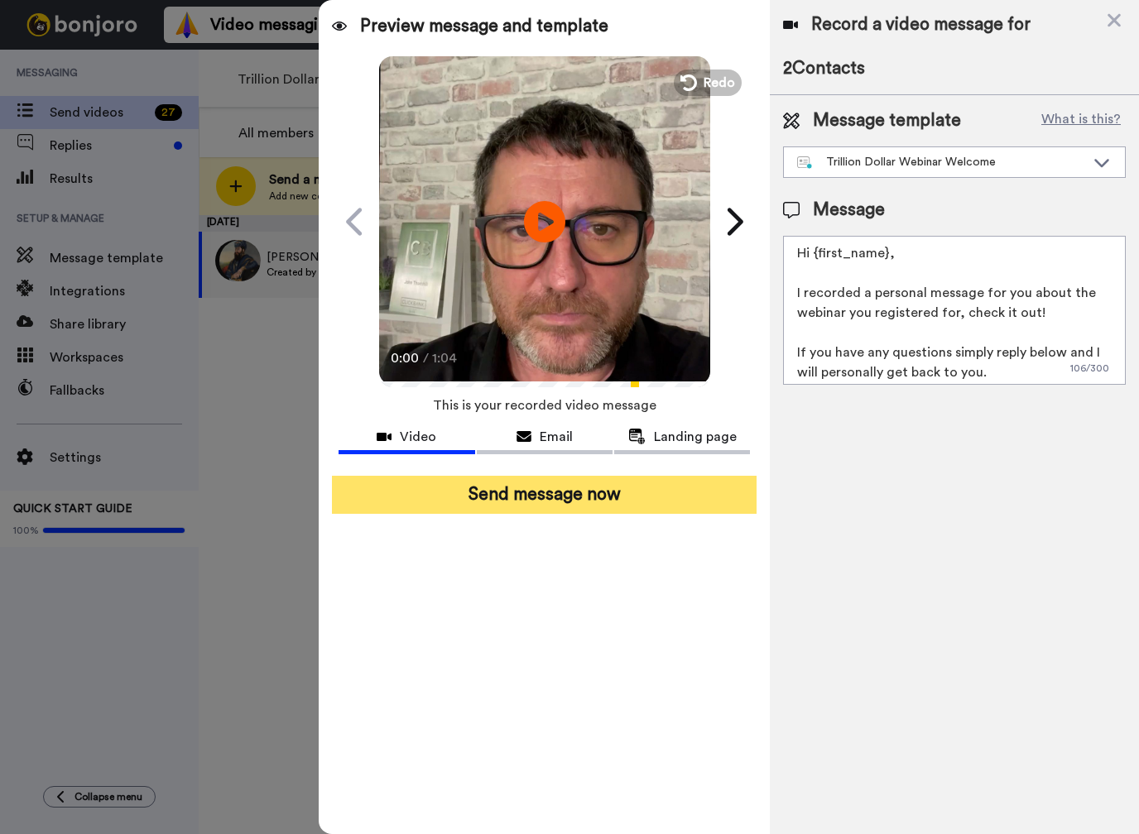  Describe the element at coordinates (556, 437) in the screenshot. I see `span: Email` at that location.